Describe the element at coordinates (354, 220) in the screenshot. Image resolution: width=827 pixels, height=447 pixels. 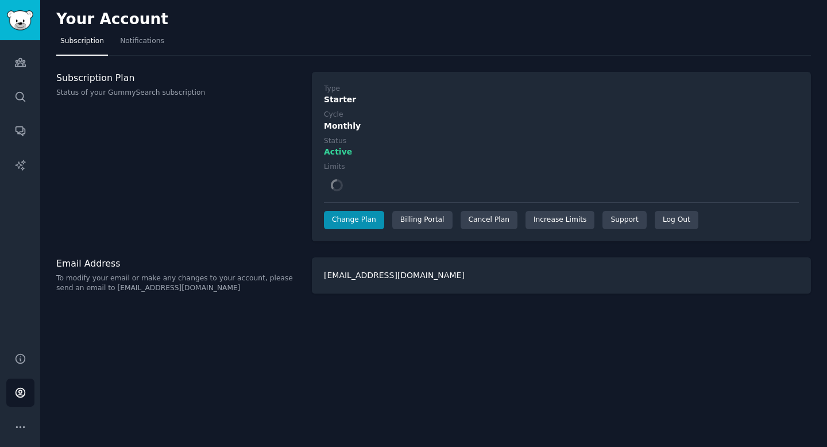
I see `a: Change Plan` at that location.